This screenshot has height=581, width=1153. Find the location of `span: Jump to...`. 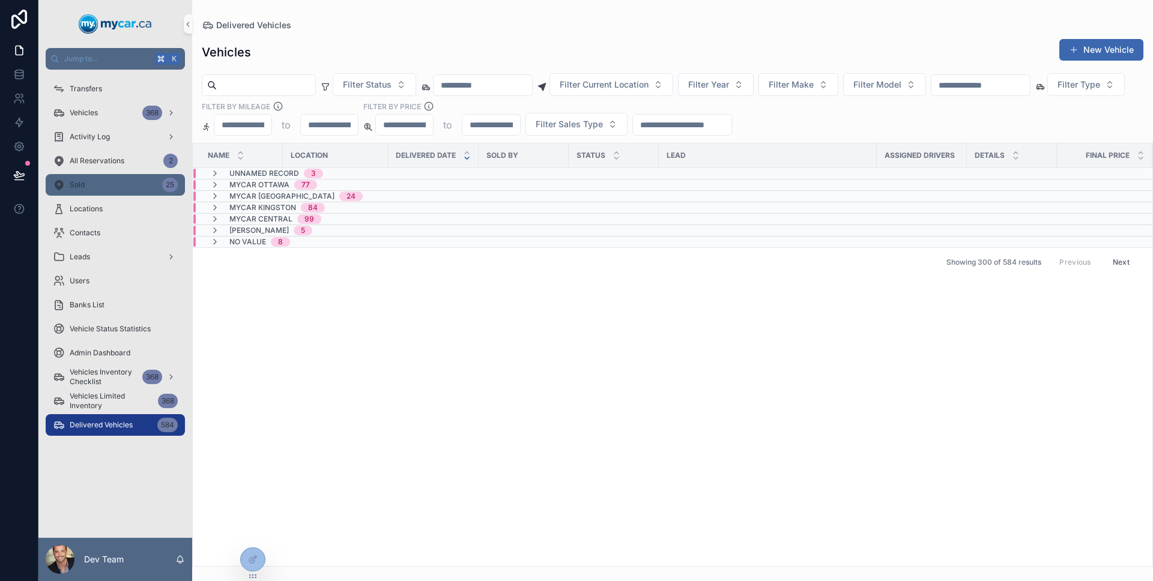

span: Jump to... is located at coordinates (107, 59).